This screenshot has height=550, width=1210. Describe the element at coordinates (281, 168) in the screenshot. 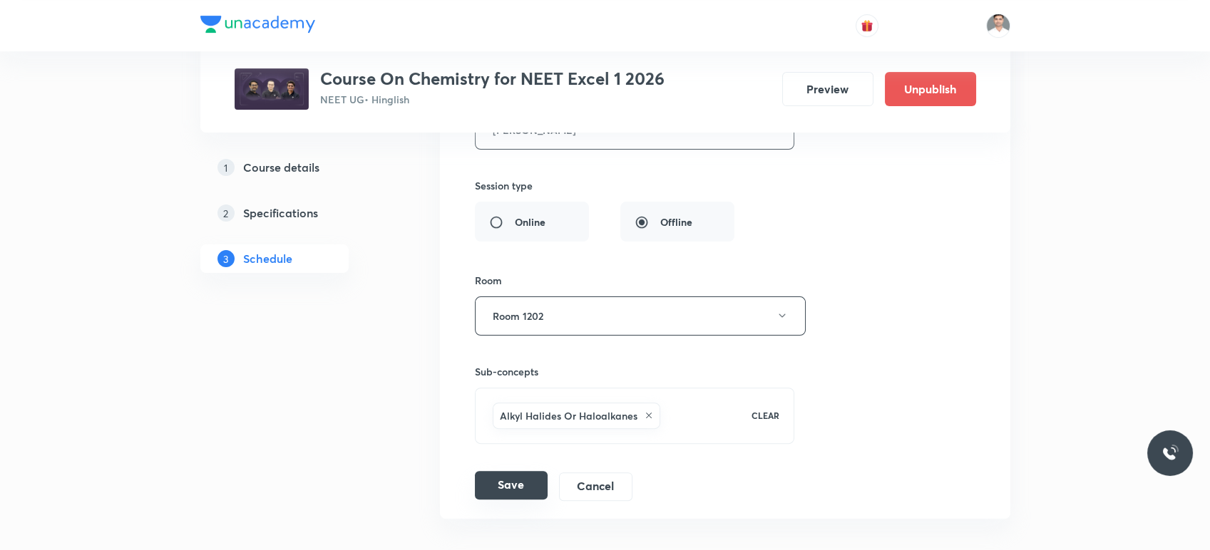

I see `h5: Course details` at that location.